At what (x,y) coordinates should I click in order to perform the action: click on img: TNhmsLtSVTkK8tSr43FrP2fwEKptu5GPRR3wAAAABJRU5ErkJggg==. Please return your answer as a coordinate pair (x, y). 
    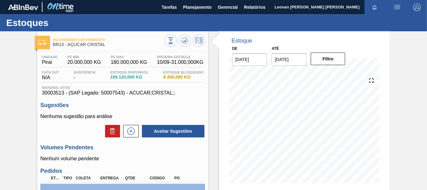
    Looking at the image, I should click on (23, 7).